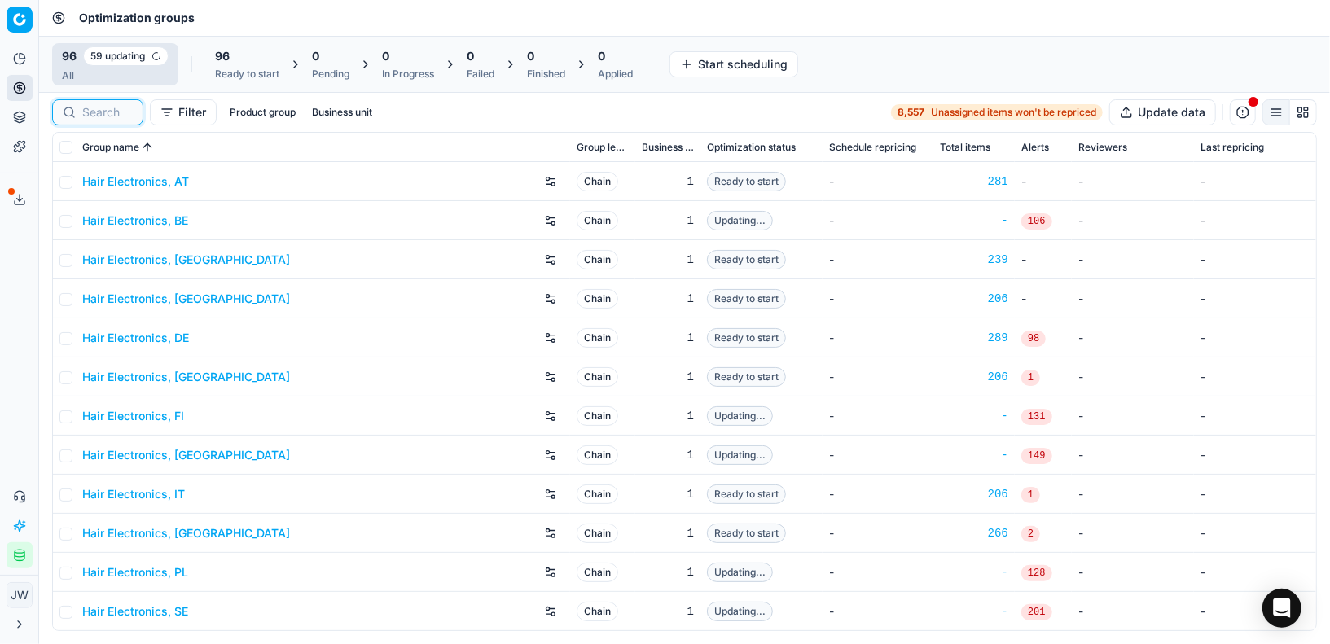 The image size is (1330, 644). What do you see at coordinates (133, 416) in the screenshot?
I see `a: Hair Electronics, FI` at bounding box center [133, 416].